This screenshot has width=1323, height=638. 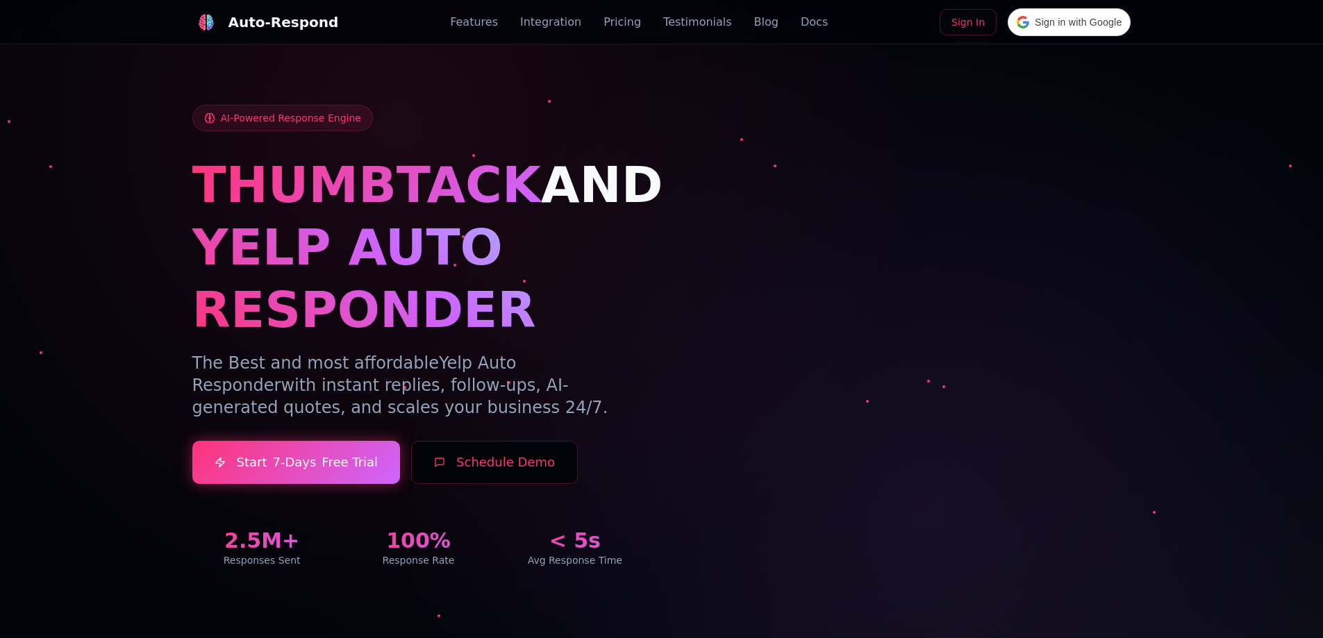 What do you see at coordinates (291, 118) in the screenshot?
I see `span: AI-Powered Response Engine` at bounding box center [291, 118].